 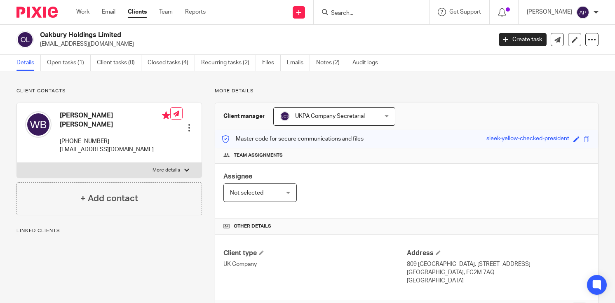 I want to click on a: Files, so click(x=271, y=63).